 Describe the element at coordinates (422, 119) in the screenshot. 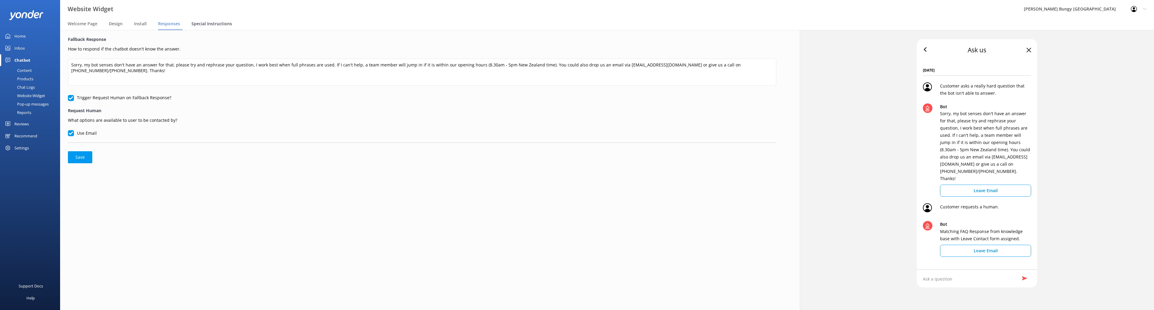

I see `p: What options are available to user to be contacted by?` at that location.